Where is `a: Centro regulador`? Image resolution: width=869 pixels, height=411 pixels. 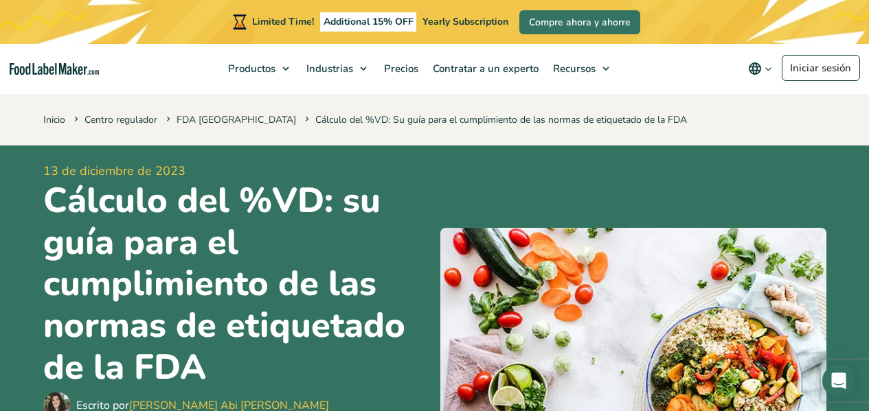 a: Centro regulador is located at coordinates (121, 119).